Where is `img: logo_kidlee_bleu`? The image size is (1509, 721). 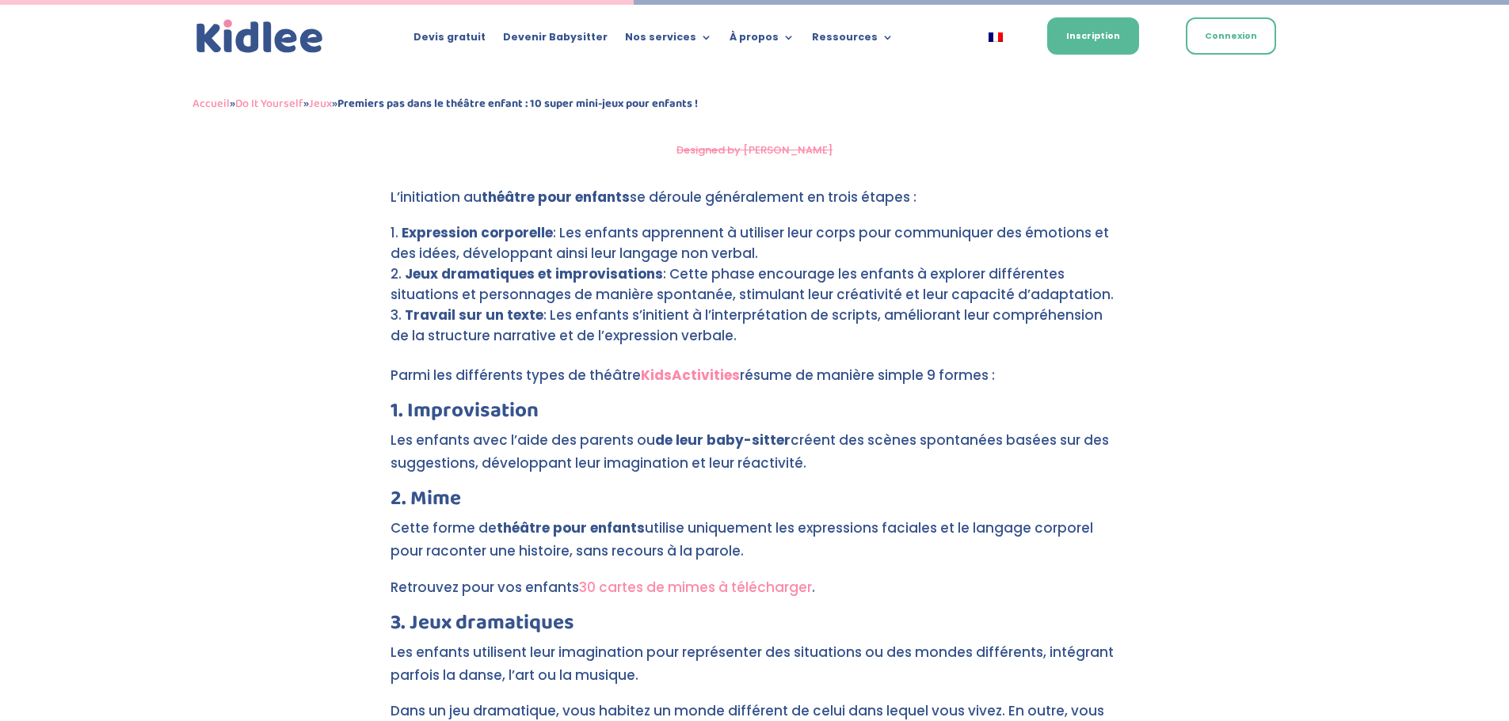 img: logo_kidlee_bleu is located at coordinates (260, 36).